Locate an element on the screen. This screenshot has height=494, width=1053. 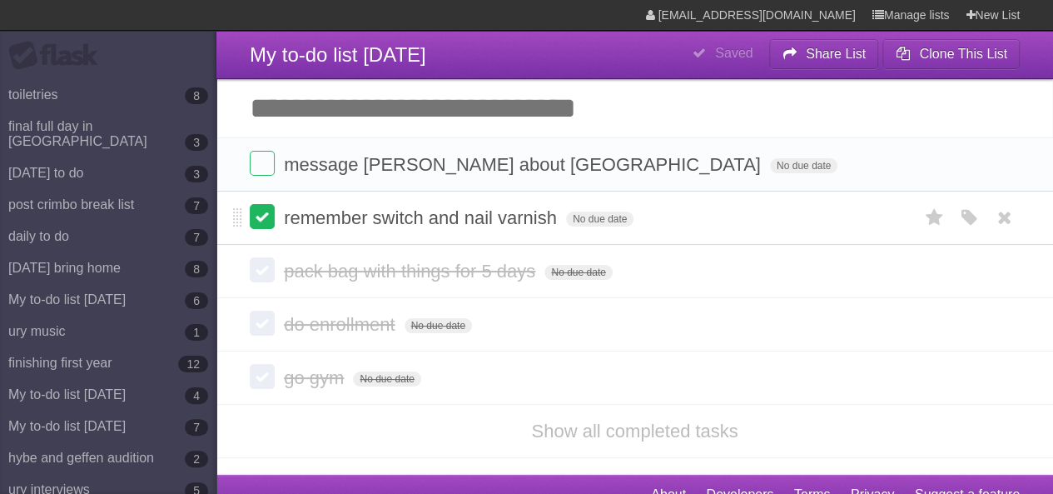
b: 2 is located at coordinates (196, 459).